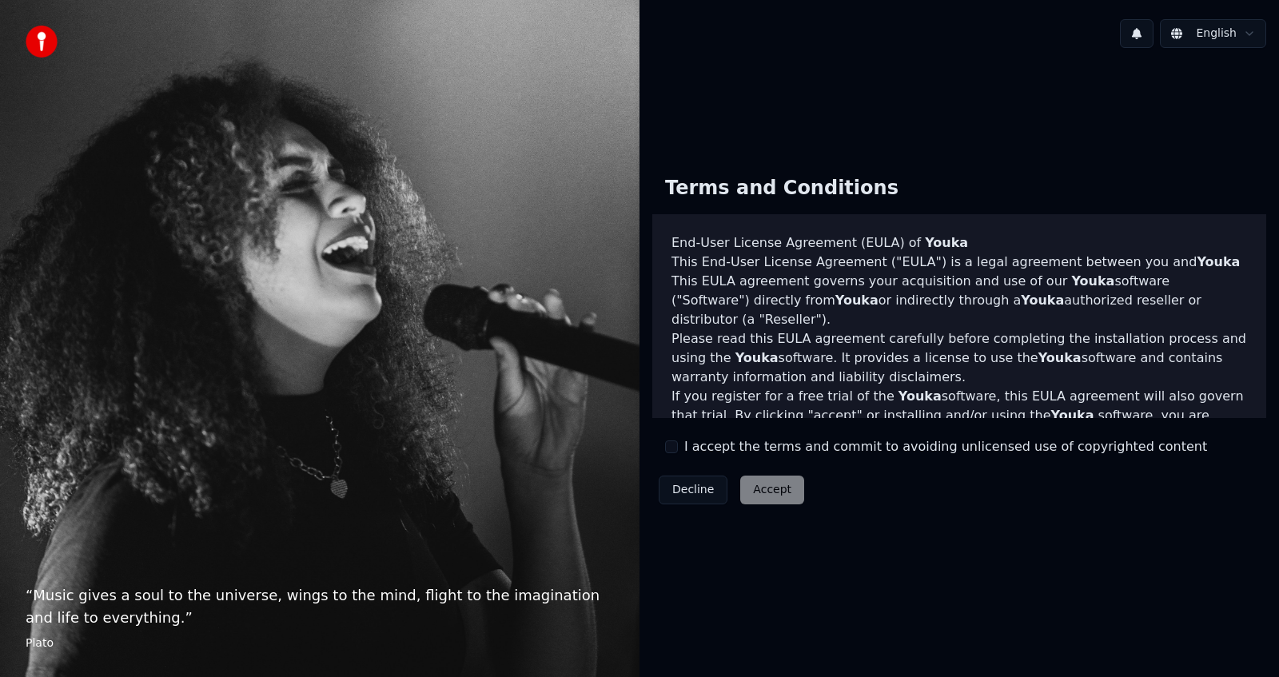  I want to click on p: This EULA agreement governs your acquisition and use of our software ("Software") directly from o..., so click(959, 301).